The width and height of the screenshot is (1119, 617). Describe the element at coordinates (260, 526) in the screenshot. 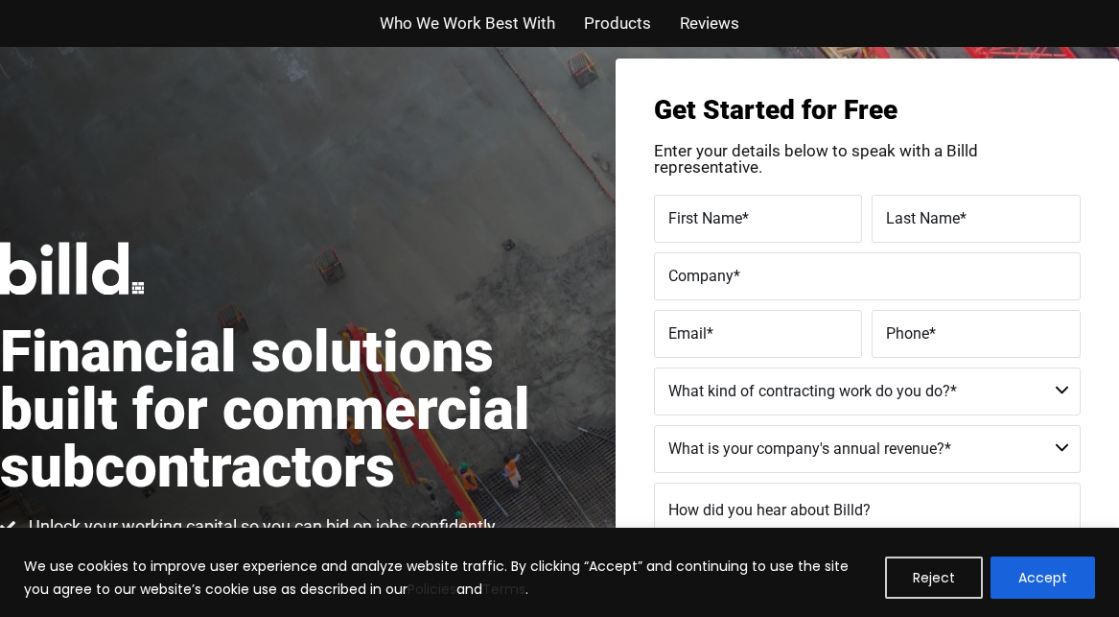

I see `span: Unlock your working capital so you can bid on jobs confidently` at that location.